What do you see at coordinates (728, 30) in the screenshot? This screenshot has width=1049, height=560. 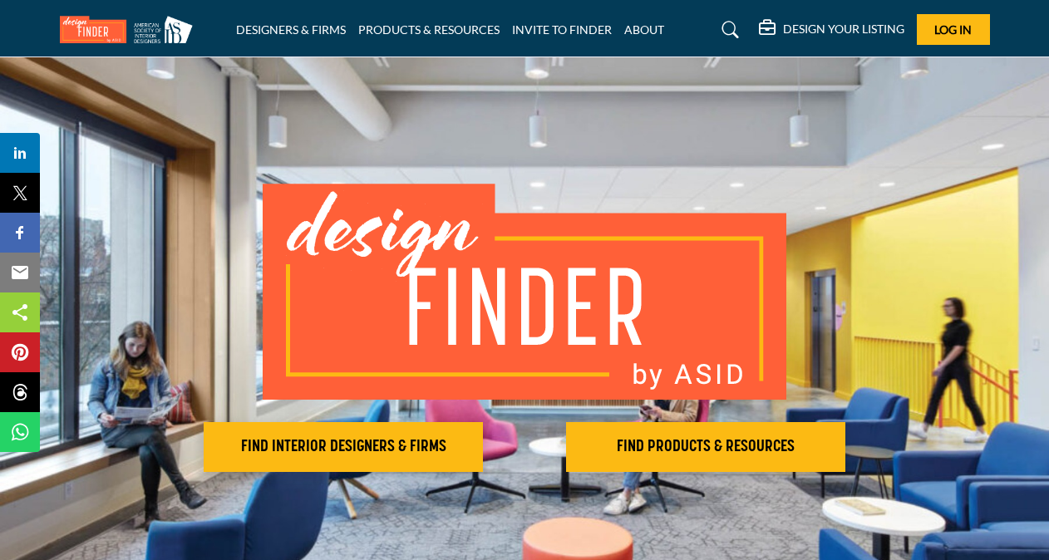 I see `a: Search` at bounding box center [728, 30].